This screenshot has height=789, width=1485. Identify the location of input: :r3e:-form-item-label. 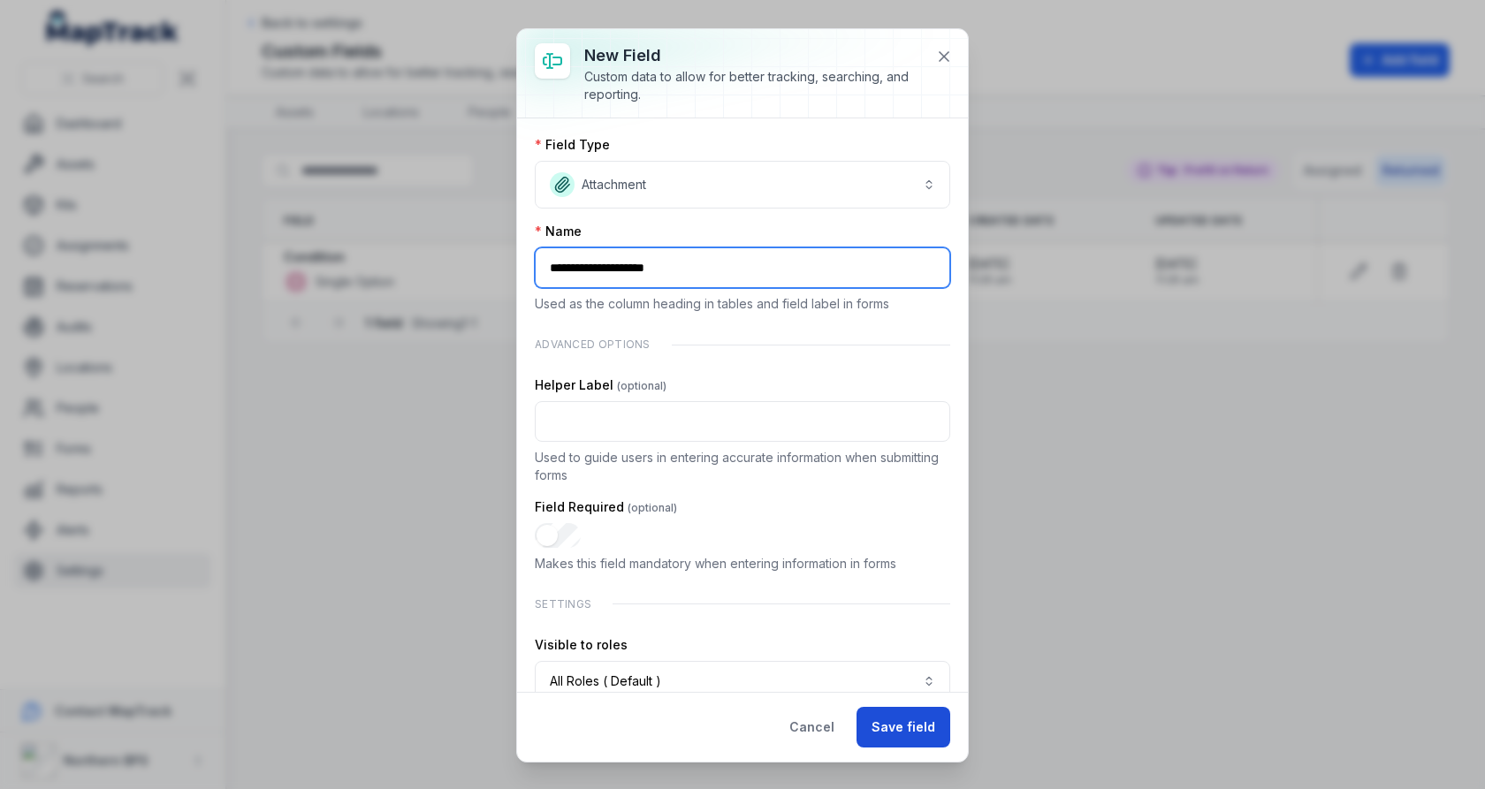
(742, 422).